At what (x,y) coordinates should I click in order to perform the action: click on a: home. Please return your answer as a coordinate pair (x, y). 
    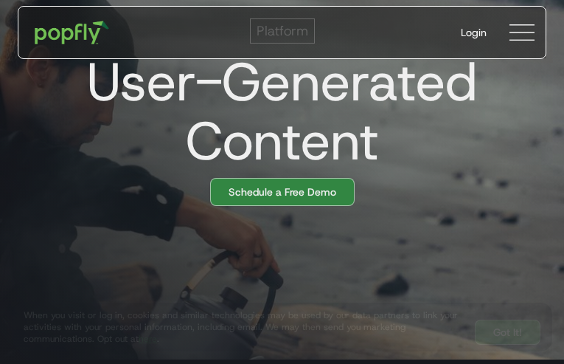
    Looking at the image, I should click on (72, 32).